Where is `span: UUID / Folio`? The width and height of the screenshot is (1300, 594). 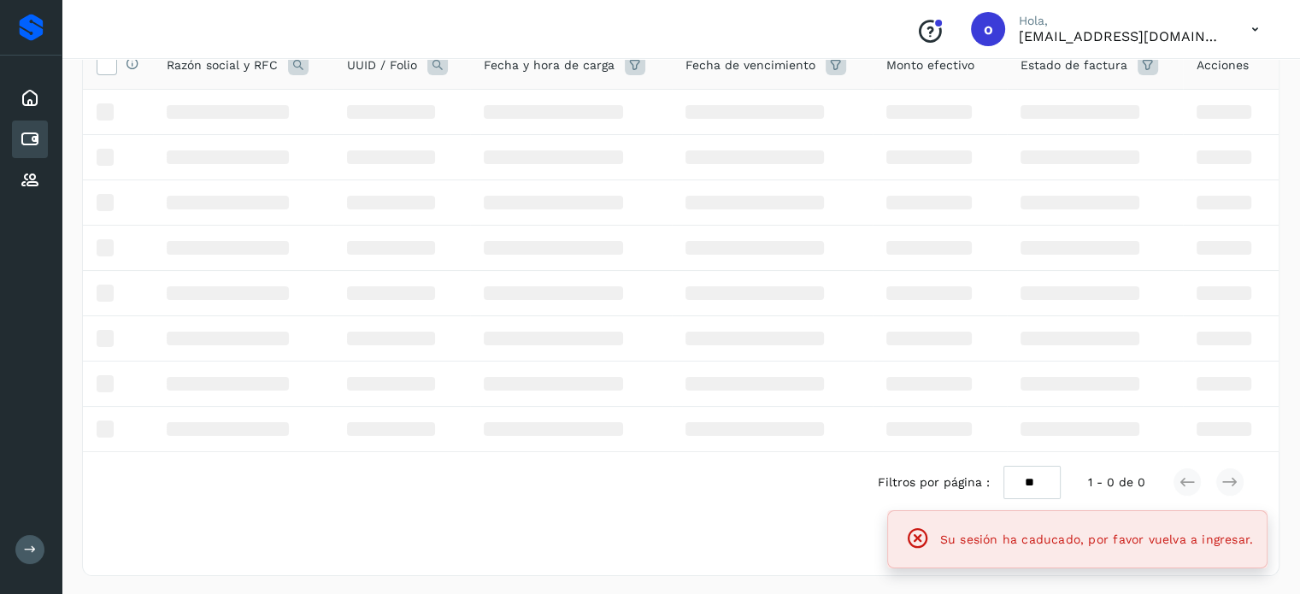
span: UUID / Folio is located at coordinates (382, 65).